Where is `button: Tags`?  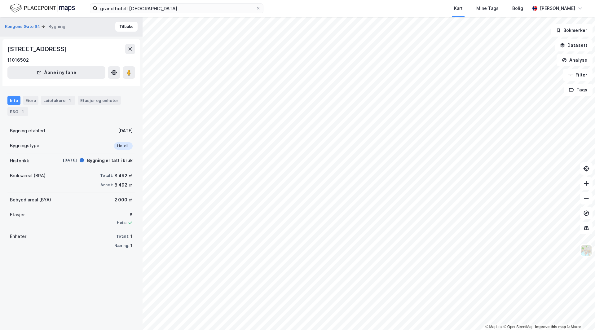 button: Tags is located at coordinates (578, 90).